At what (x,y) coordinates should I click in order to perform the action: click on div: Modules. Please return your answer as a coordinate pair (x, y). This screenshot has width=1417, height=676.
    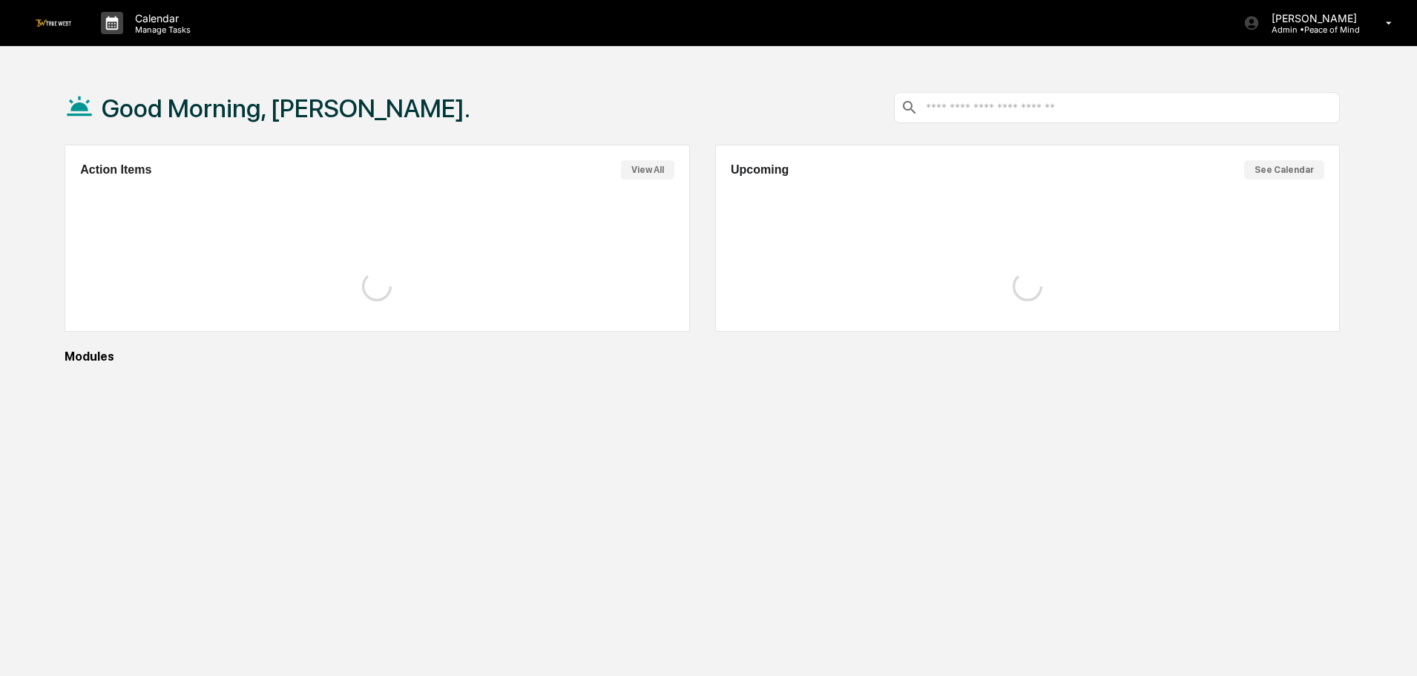
    Looking at the image, I should click on (702, 356).